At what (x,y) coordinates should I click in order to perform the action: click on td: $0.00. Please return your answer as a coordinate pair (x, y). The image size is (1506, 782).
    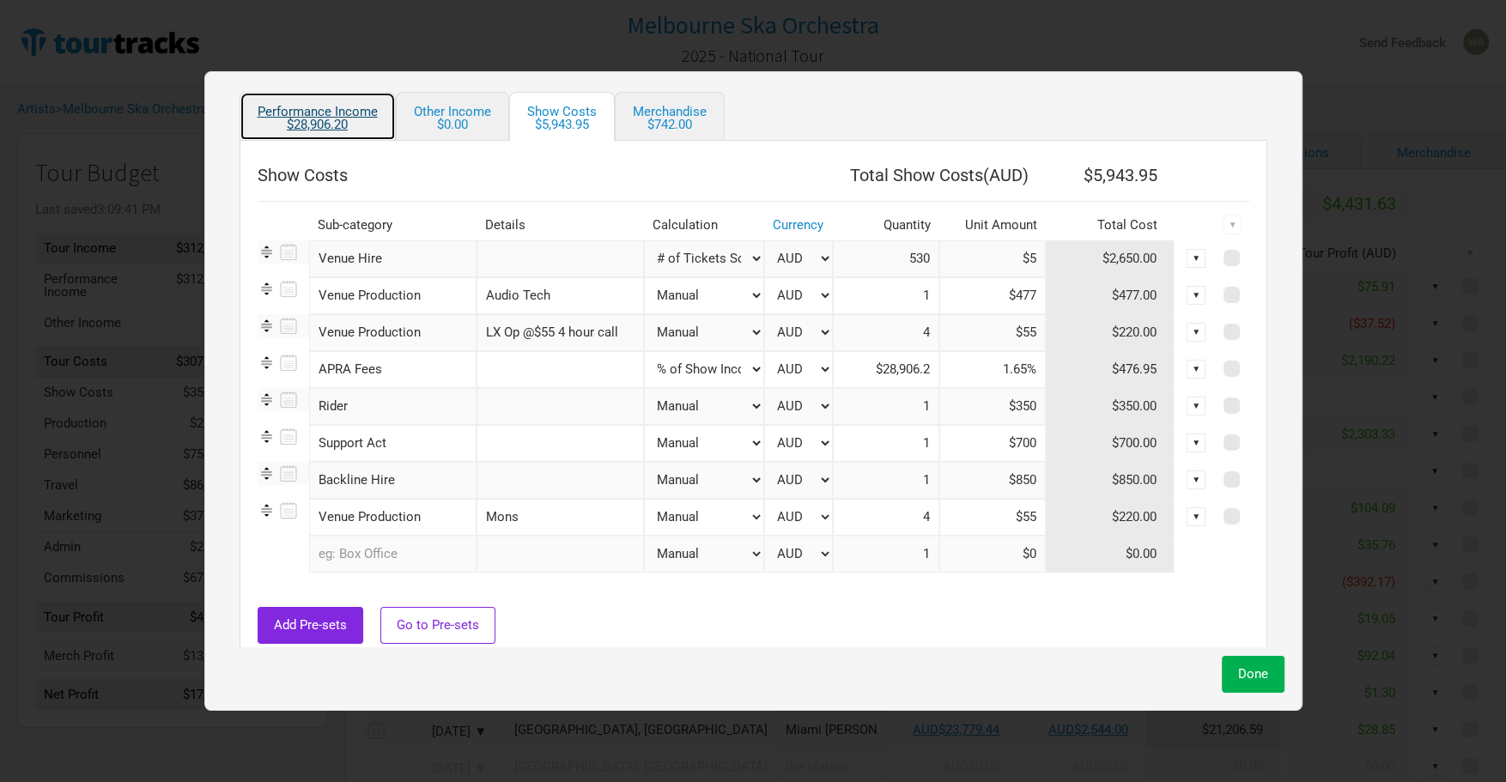
    Looking at the image, I should click on (1111, 554).